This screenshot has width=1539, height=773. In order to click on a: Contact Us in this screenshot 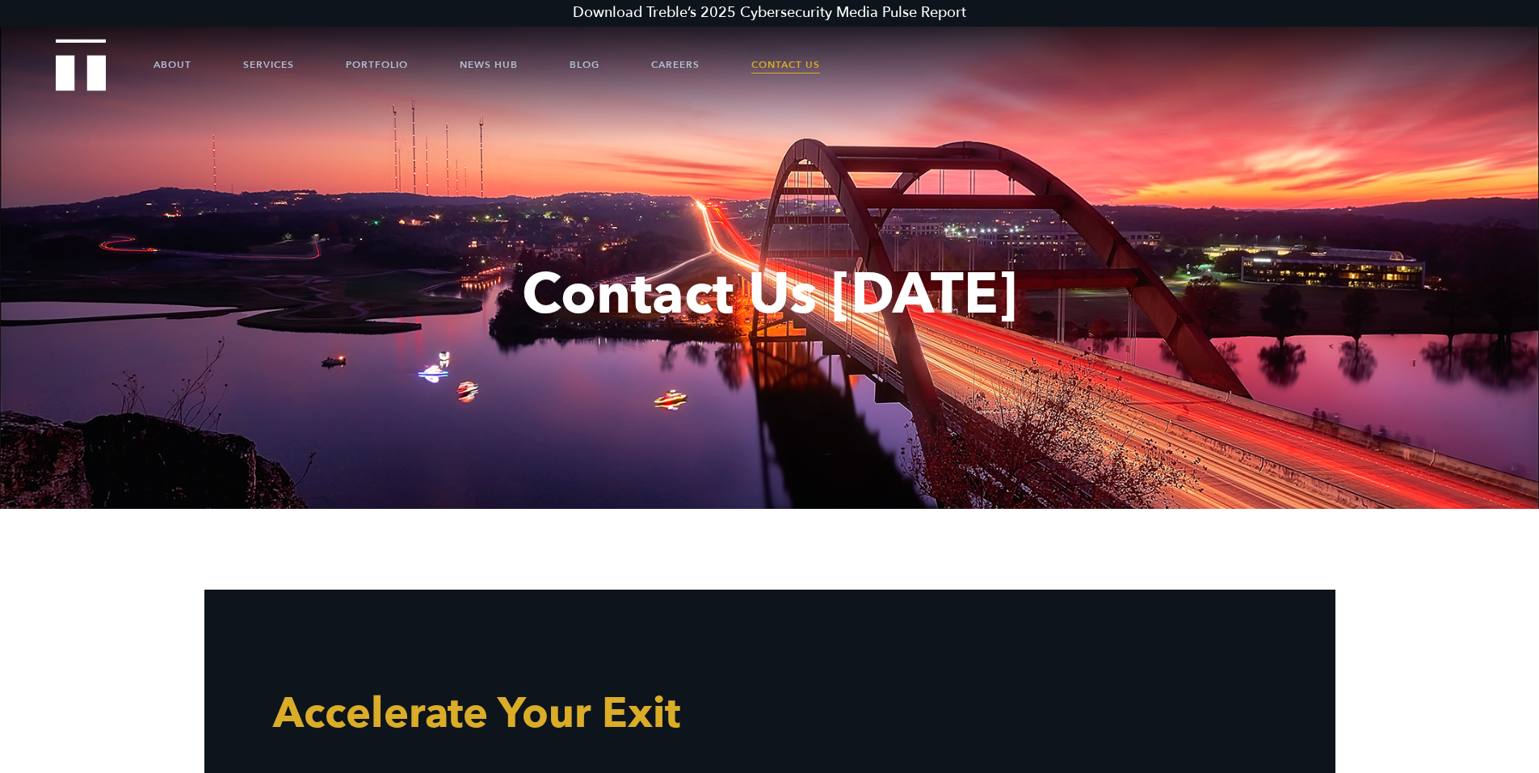, I will do `click(785, 65)`.